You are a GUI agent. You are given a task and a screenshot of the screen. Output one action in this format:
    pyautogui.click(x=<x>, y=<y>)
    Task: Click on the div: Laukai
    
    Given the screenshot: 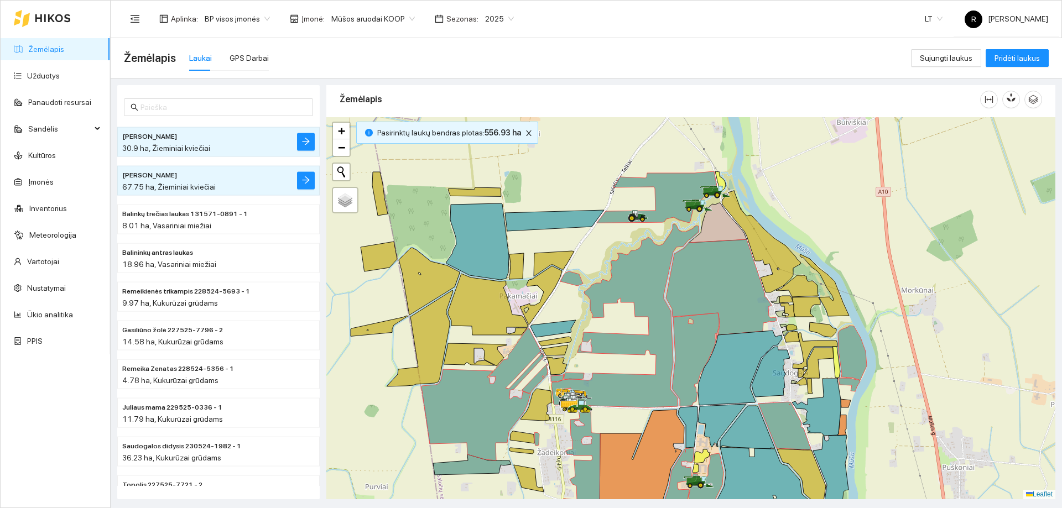 What is the action you would take?
    pyautogui.click(x=200, y=58)
    